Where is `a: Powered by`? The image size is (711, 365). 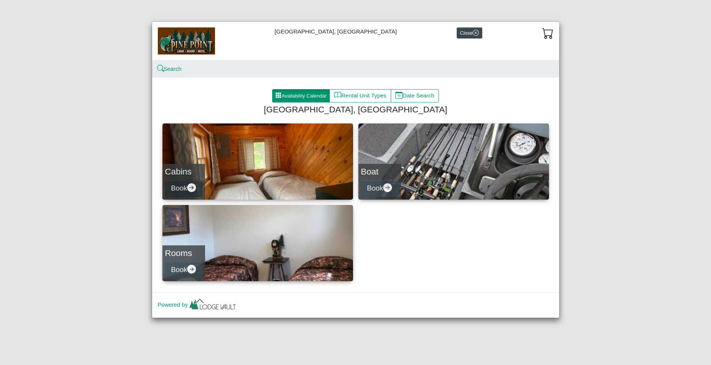 a: Powered by is located at coordinates (197, 304).